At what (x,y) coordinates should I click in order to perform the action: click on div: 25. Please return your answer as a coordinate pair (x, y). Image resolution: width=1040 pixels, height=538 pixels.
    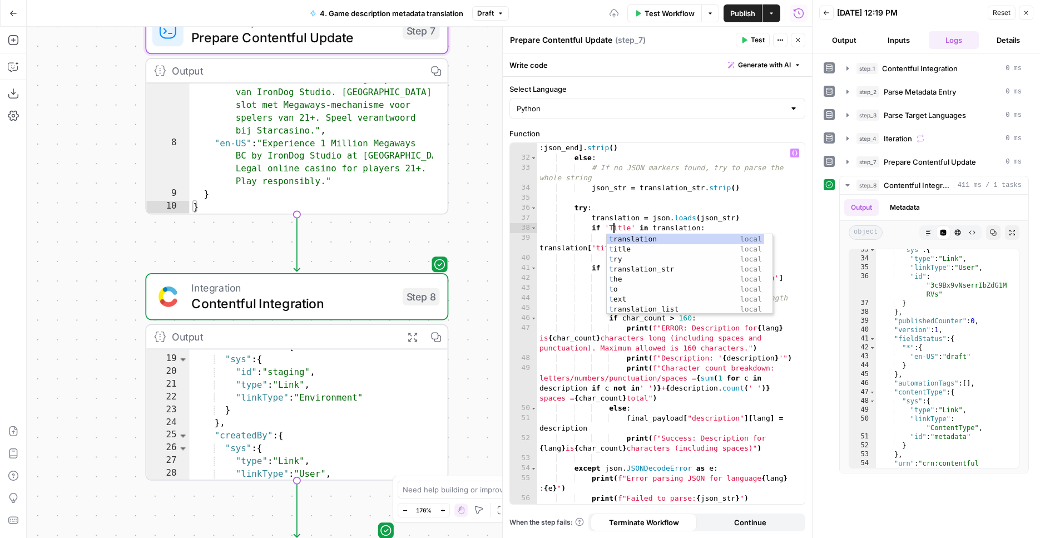
    Looking at the image, I should click on (167, 436).